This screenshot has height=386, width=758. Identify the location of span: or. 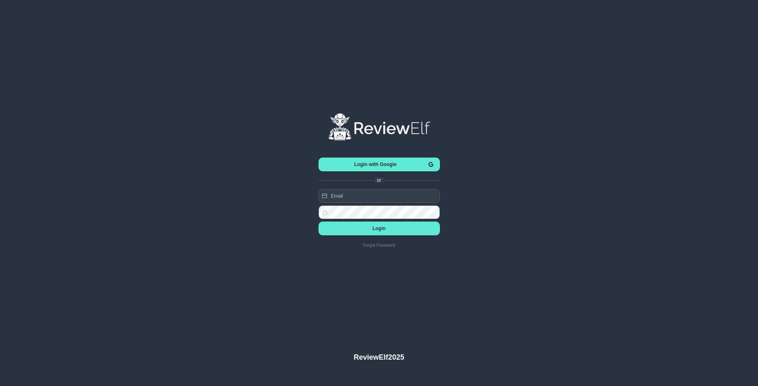
(379, 180).